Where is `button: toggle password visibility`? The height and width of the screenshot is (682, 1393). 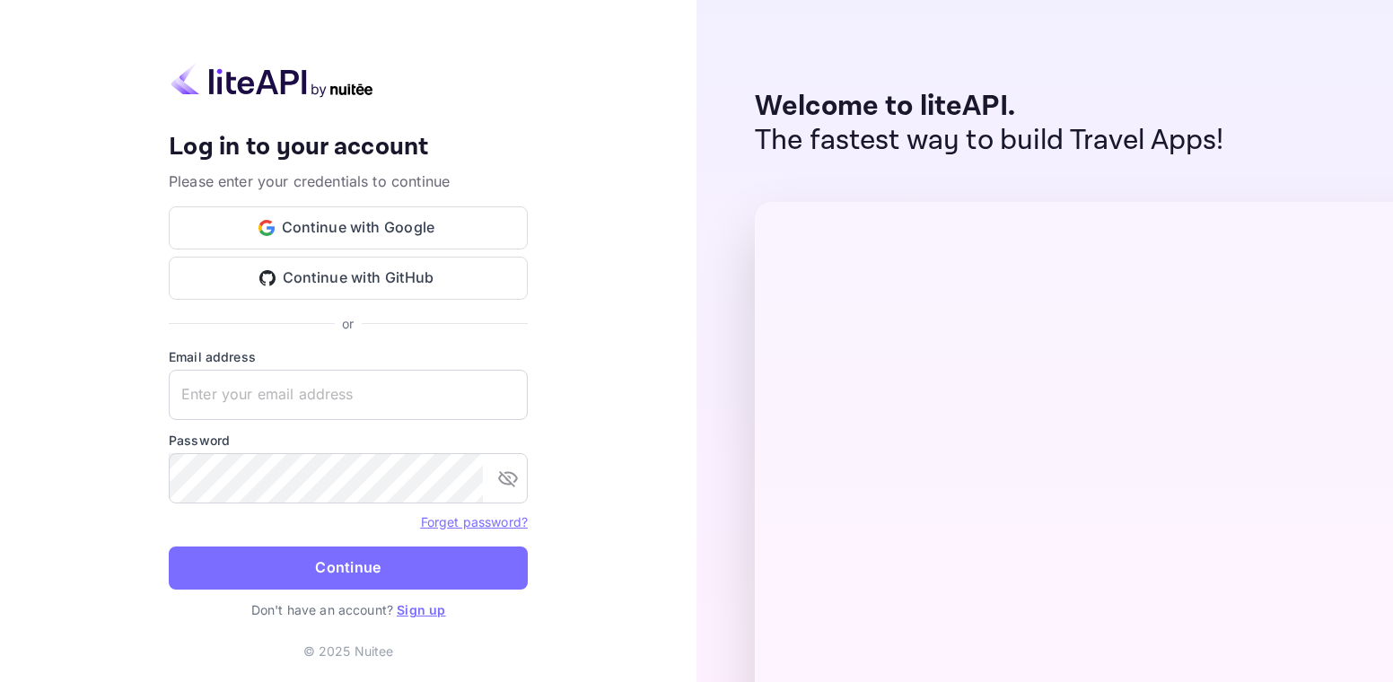 button: toggle password visibility is located at coordinates (508, 478).